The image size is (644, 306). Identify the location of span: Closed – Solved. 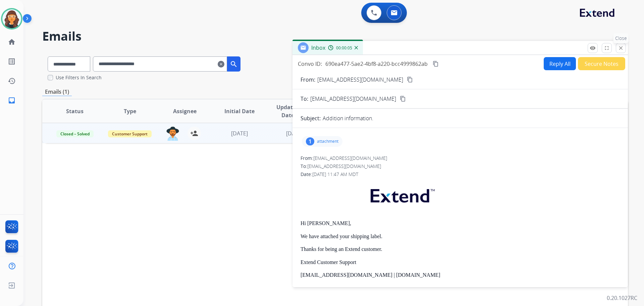
(75, 134).